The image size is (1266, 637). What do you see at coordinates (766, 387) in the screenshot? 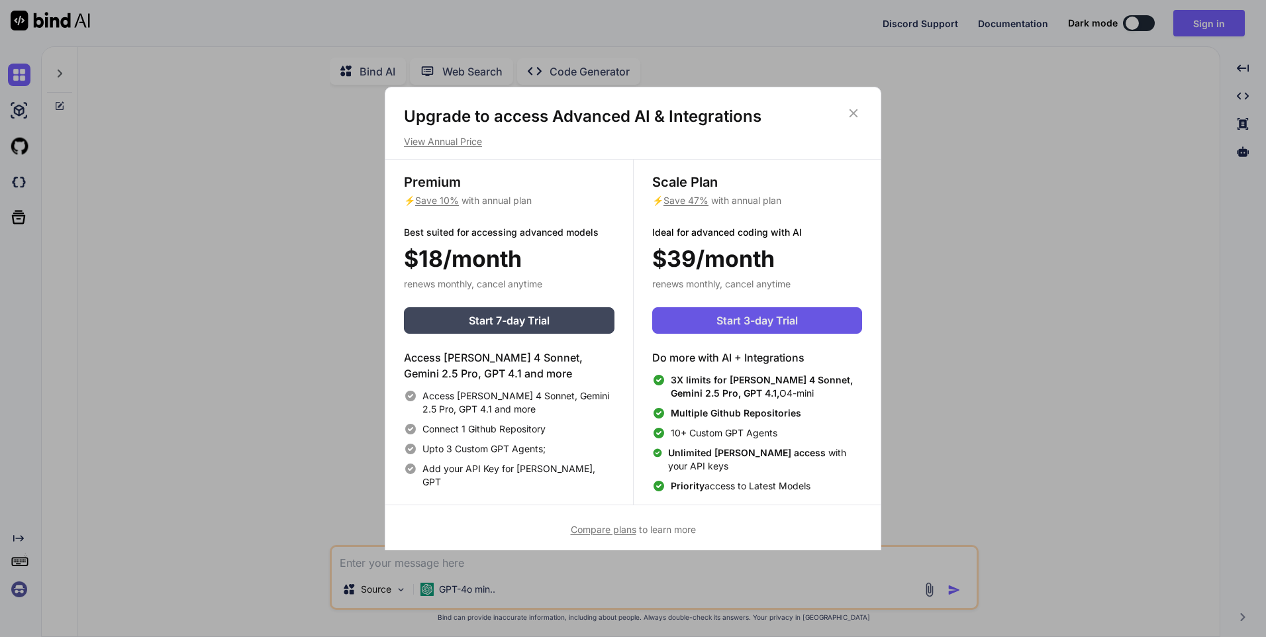
I see `span: O4-mini` at bounding box center [766, 387].